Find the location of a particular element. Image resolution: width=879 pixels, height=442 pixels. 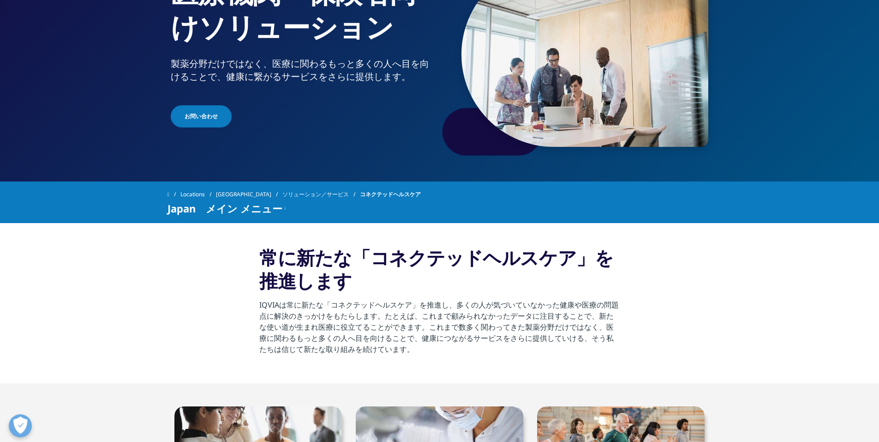

a: Locations is located at coordinates (198, 194).